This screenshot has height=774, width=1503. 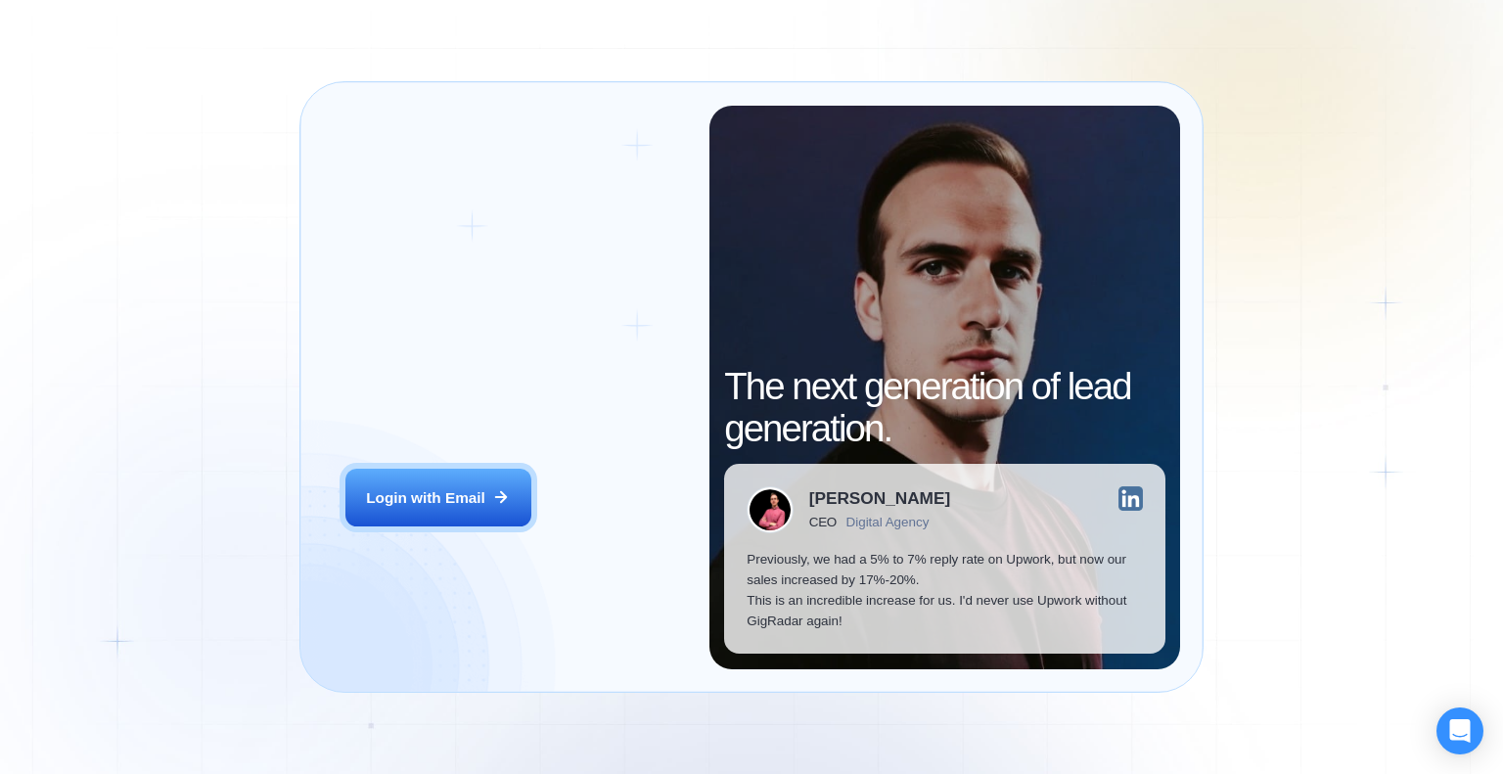 I want to click on button: Login with Email, so click(x=438, y=498).